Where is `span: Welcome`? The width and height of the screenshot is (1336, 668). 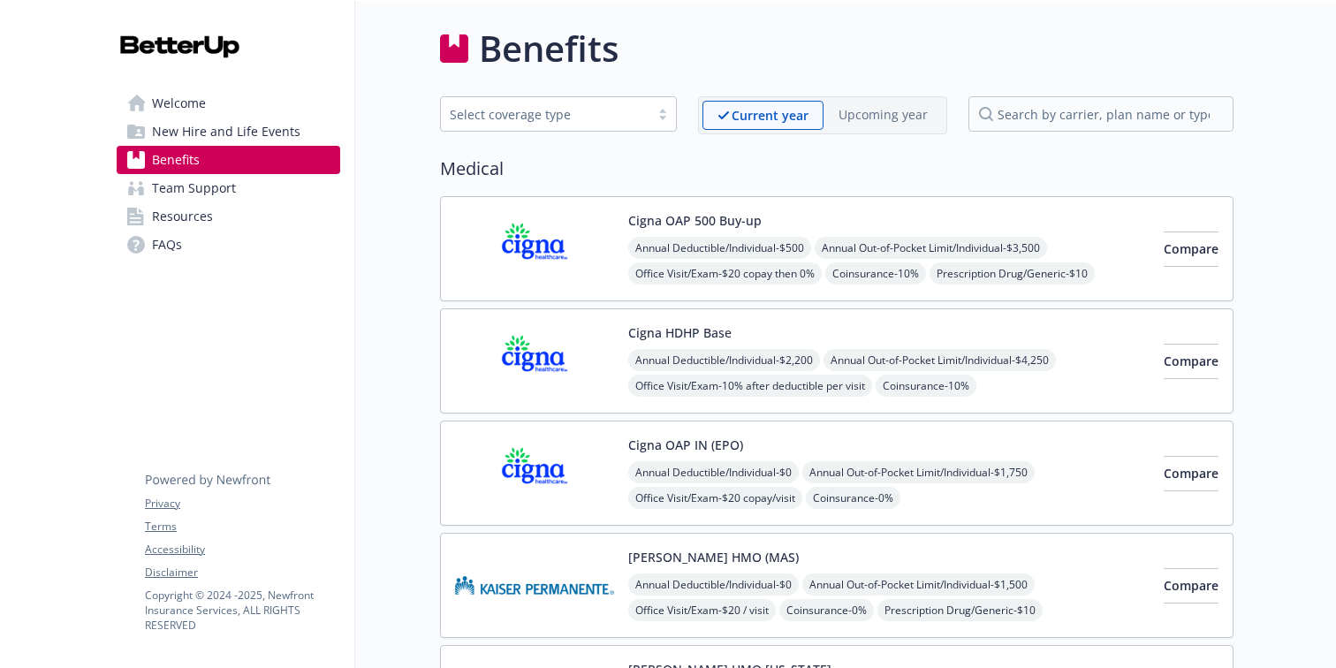 span: Welcome is located at coordinates (178, 103).